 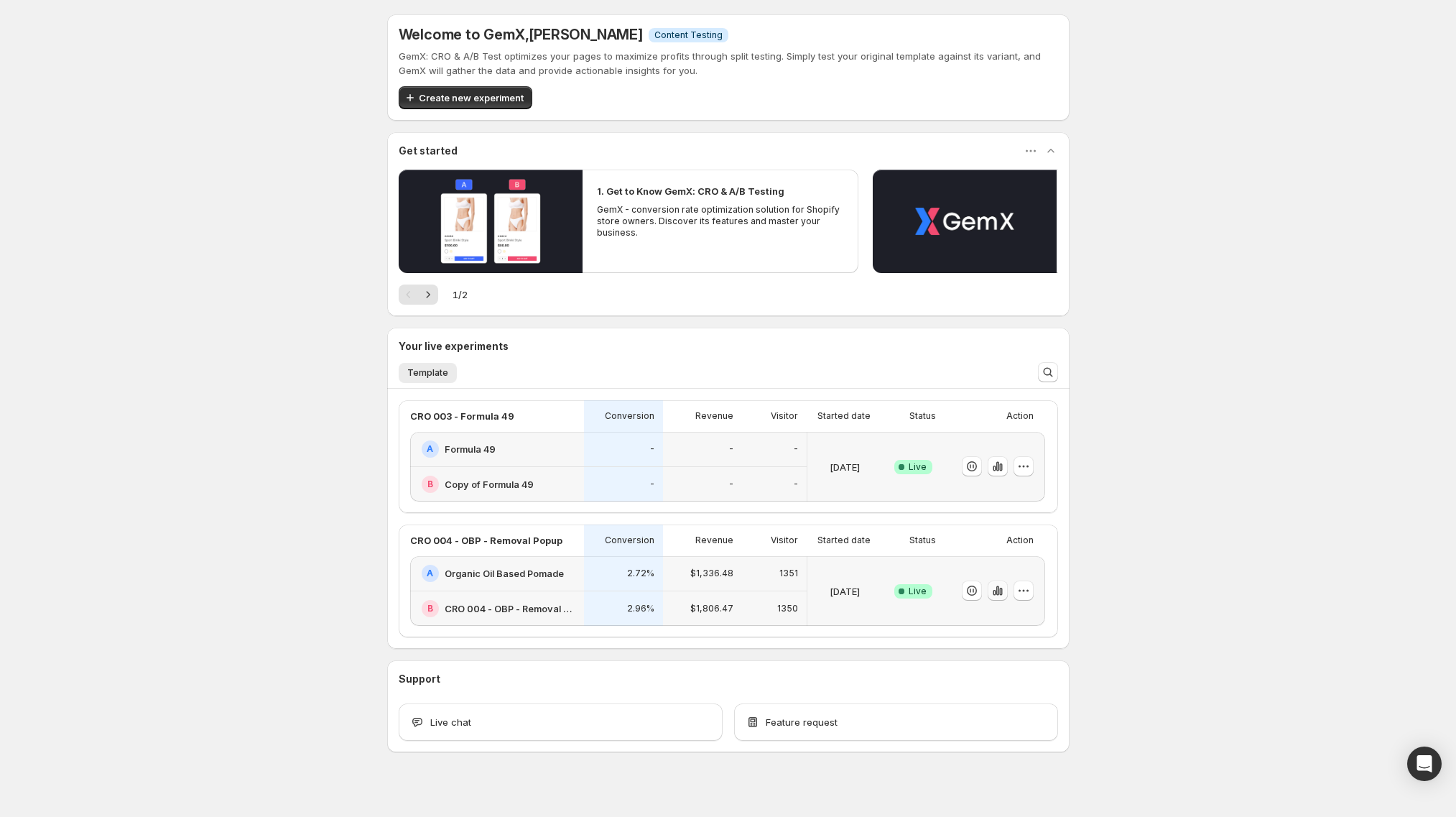 I want to click on h3: Get started, so click(x=428, y=151).